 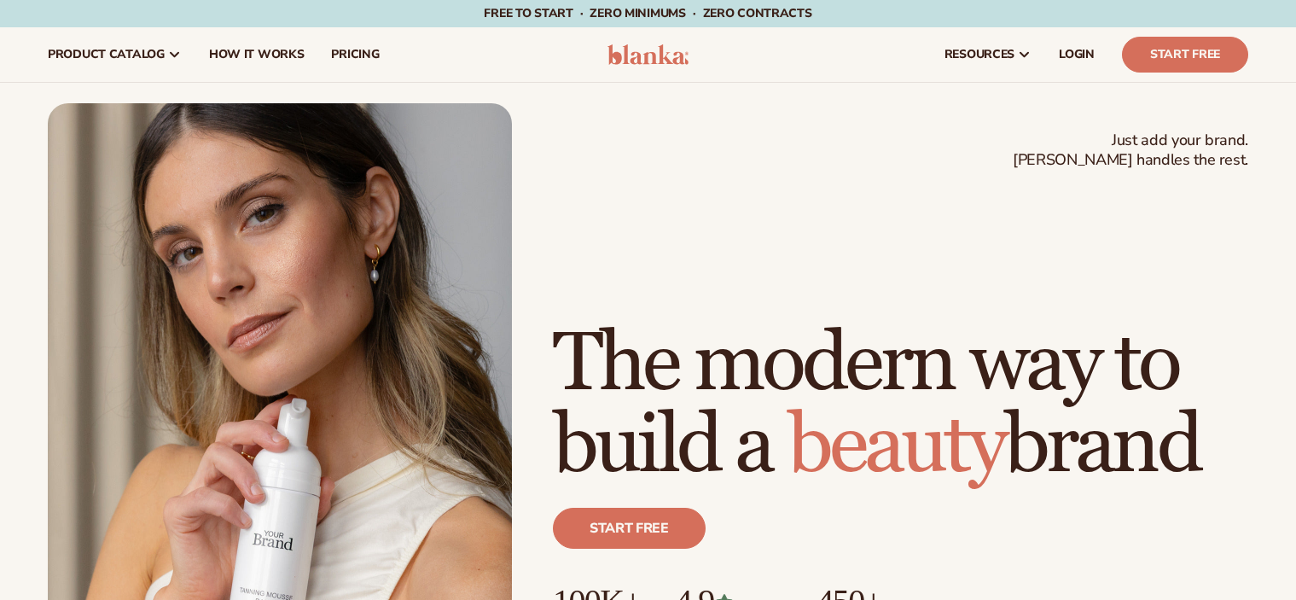 I want to click on a: pricing, so click(x=355, y=55).